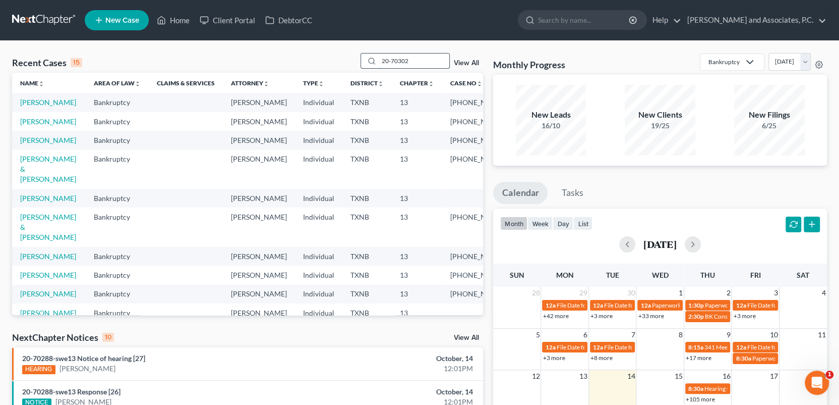 This screenshot has width=839, height=405. What do you see at coordinates (467, 337) in the screenshot?
I see `a: View All` at bounding box center [467, 337].